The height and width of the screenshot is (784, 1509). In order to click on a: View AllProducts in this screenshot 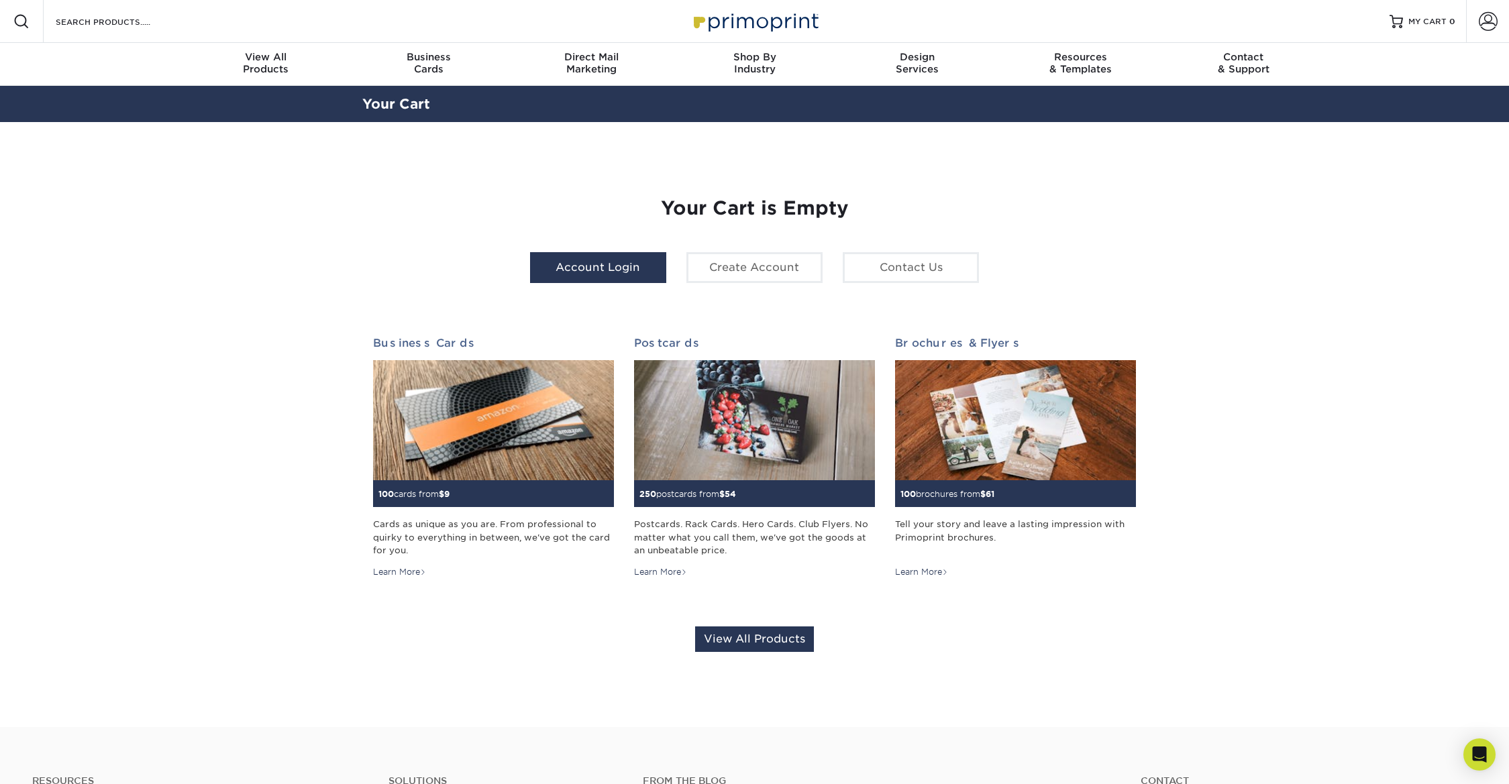, I will do `click(266, 64)`.